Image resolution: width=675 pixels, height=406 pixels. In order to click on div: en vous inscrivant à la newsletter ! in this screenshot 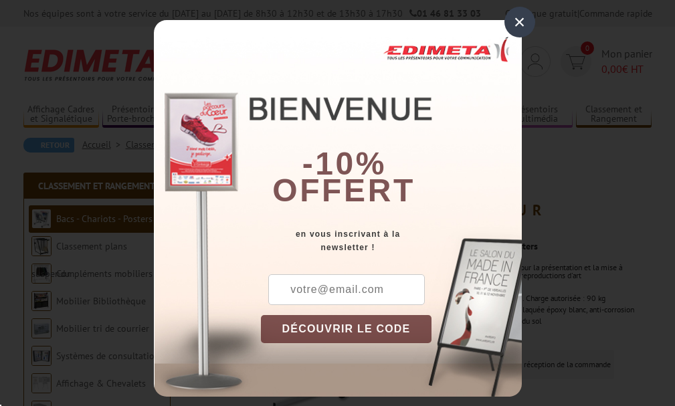, I will do `click(392, 241)`.